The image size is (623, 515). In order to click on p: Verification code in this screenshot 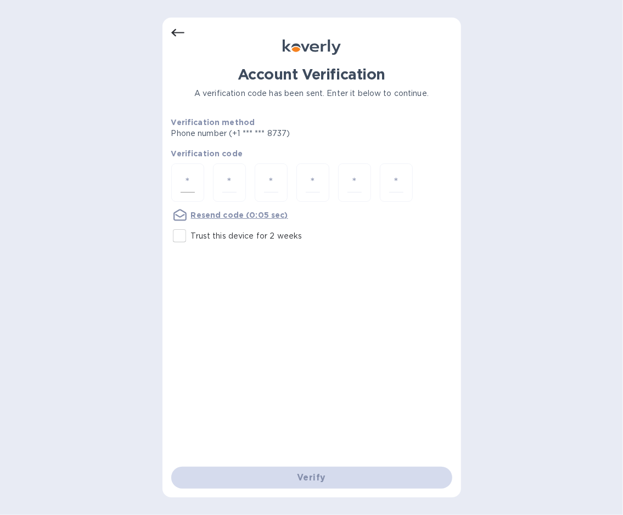, I will do `click(312, 154)`.